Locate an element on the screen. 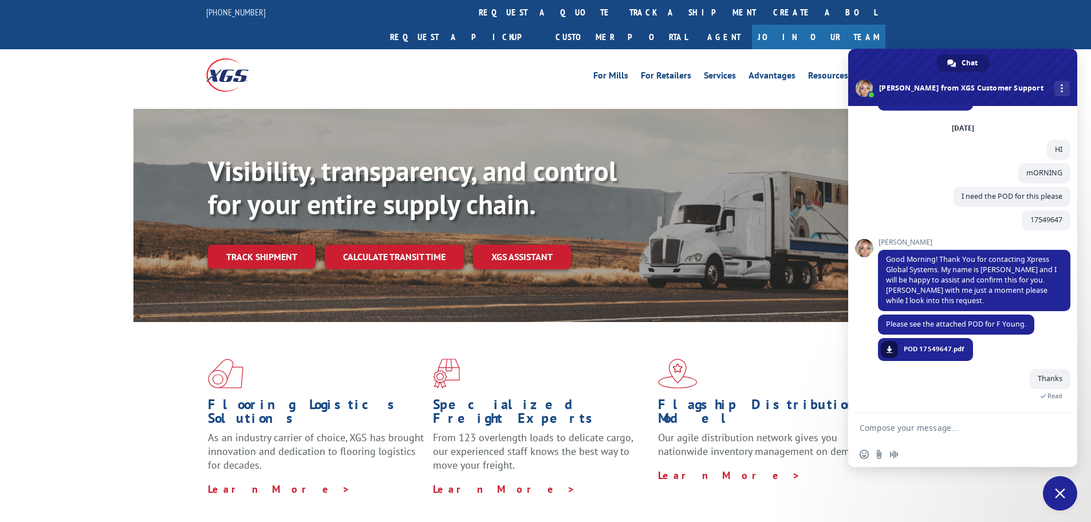 Image resolution: width=1091 pixels, height=522 pixels. span: Our agile distribution network gives you nationwide inventory management on demand. is located at coordinates (763, 444).